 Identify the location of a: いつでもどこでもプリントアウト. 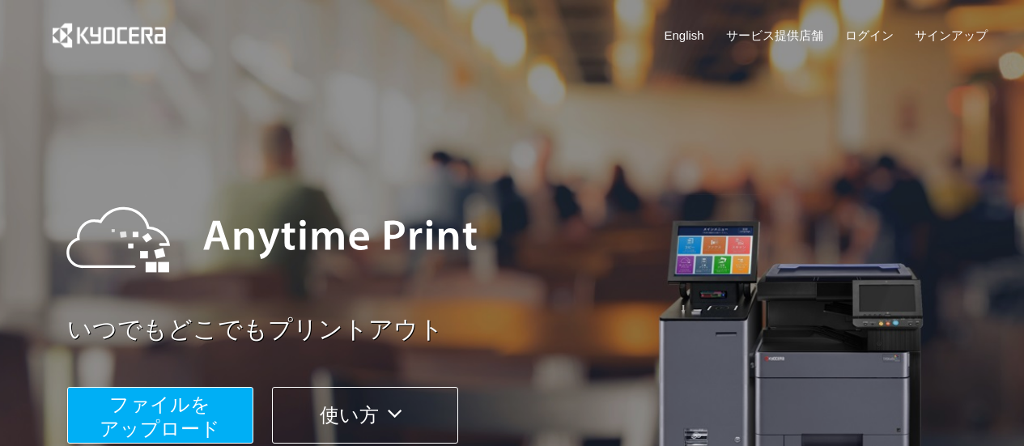
(533, 329).